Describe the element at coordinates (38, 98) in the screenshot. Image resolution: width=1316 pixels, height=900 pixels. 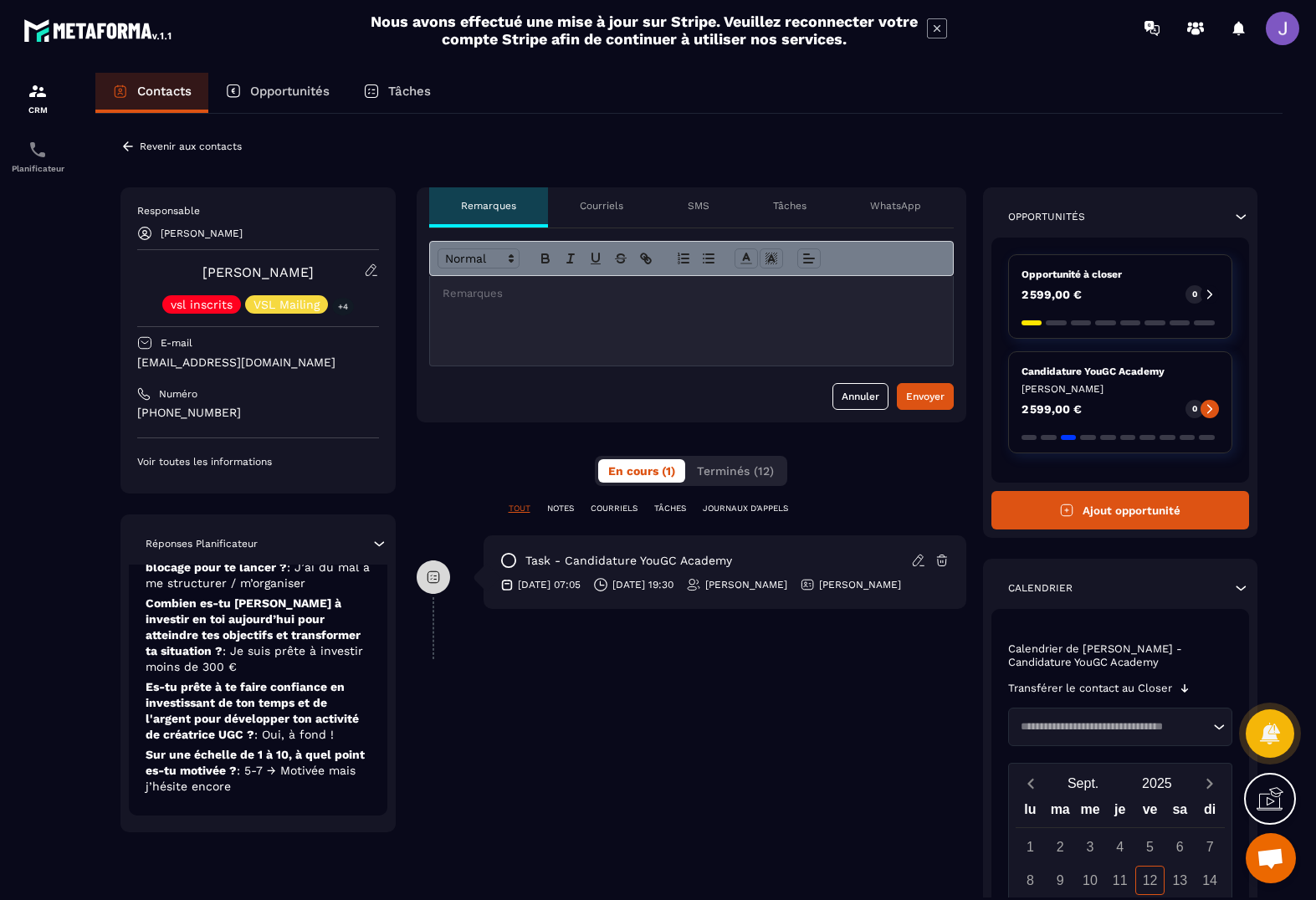
I see `a: formationformationCRM` at that location.